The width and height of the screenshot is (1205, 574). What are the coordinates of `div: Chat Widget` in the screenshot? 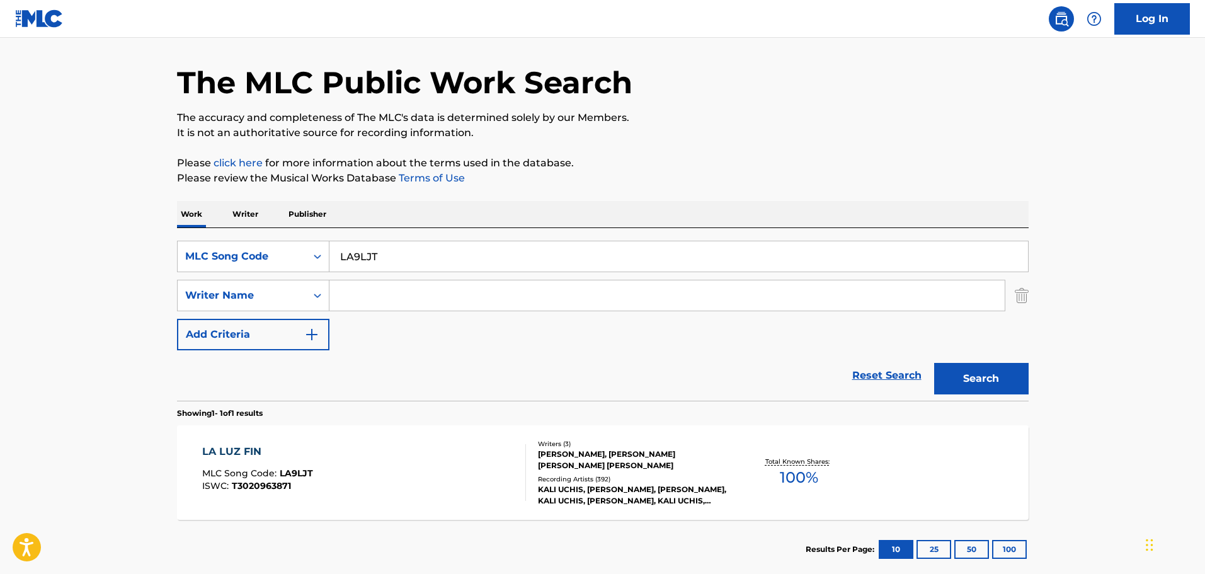 It's located at (1174, 544).